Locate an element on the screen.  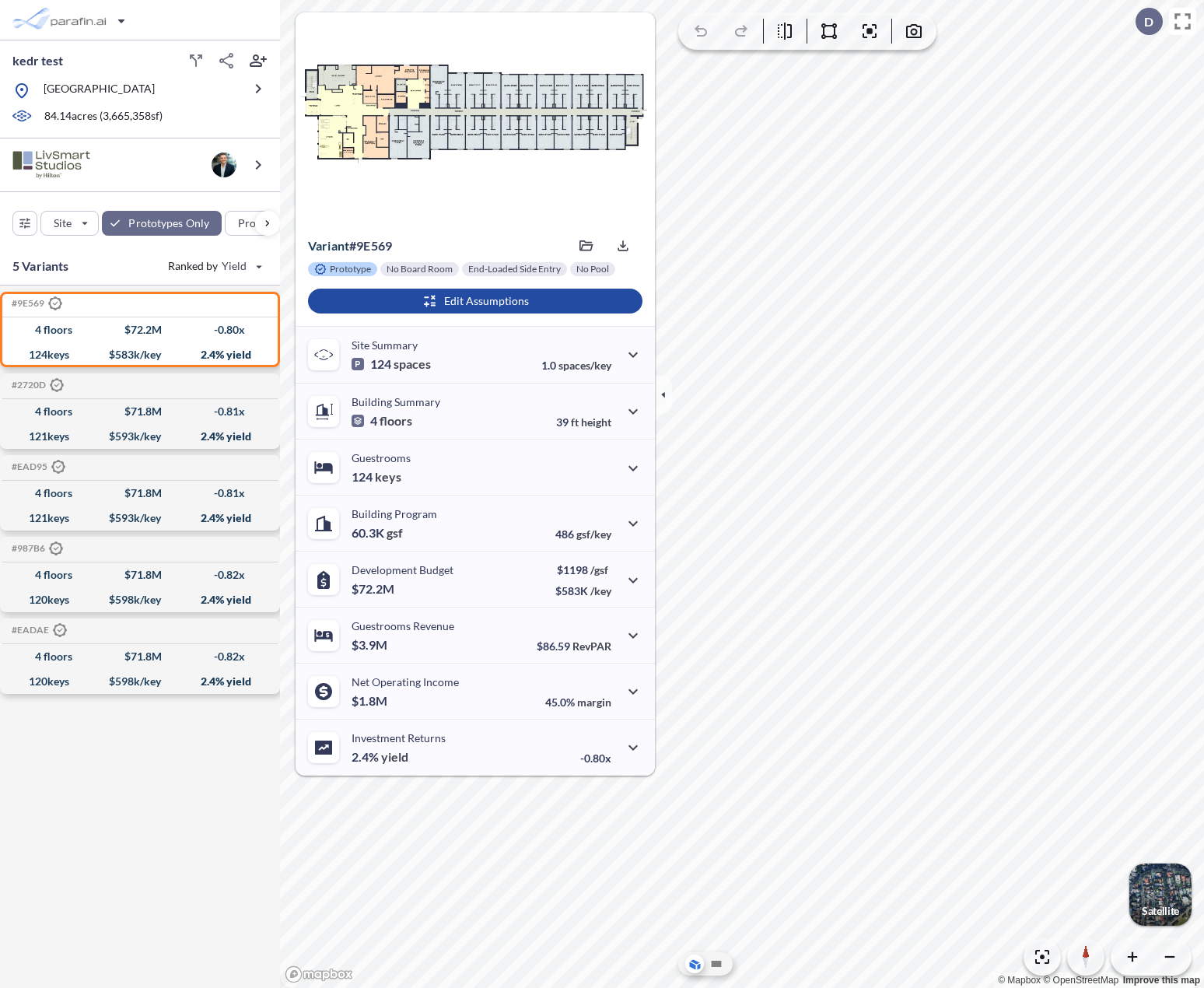
p: kedr test is located at coordinates (37, 60).